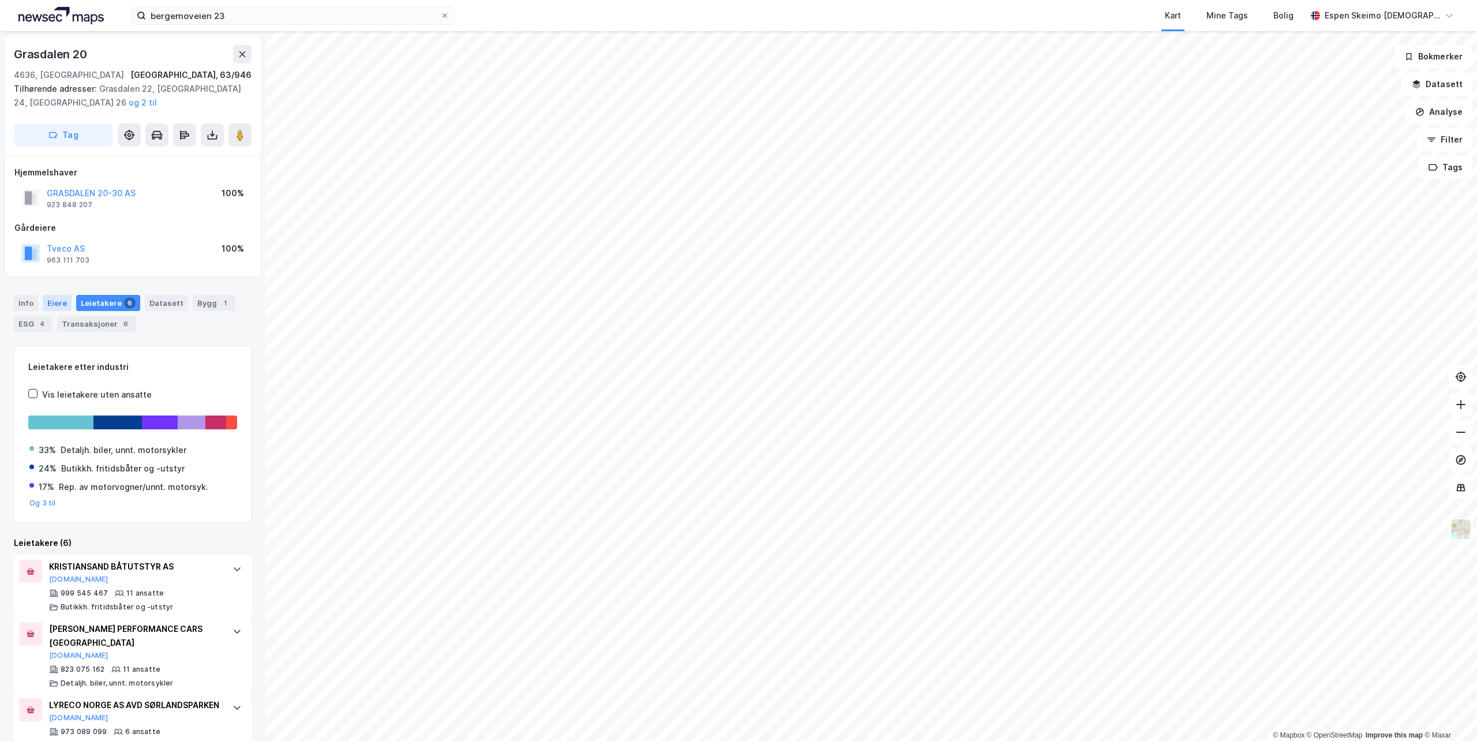 This screenshot has height=741, width=1477. Describe the element at coordinates (133, 543) in the screenshot. I see `div: Leietakere (6)` at that location.